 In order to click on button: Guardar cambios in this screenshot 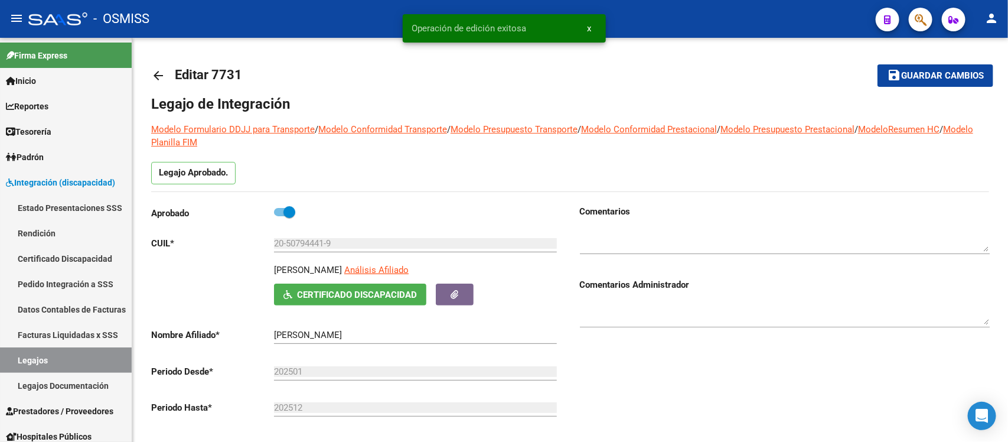, I will do `click(935, 75)`.